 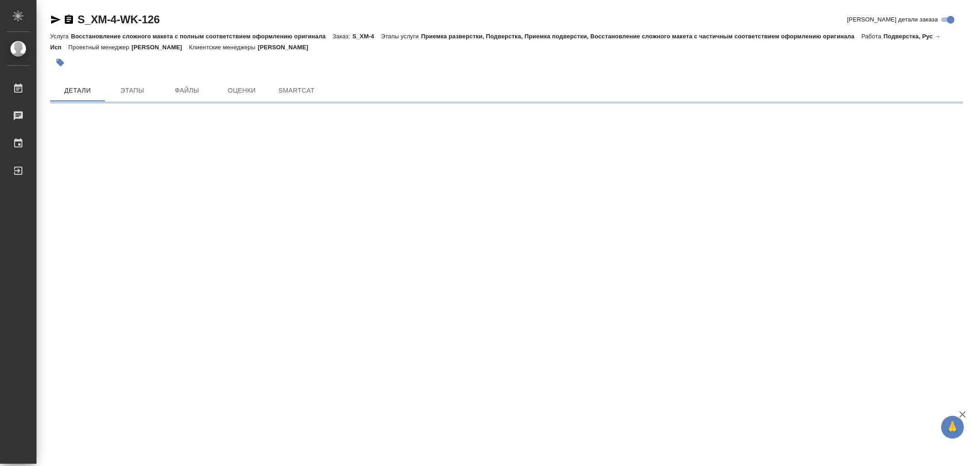 I want to click on p: Приемка разверстки, Подверстка, Приемка подверстки, Восстановление сложного макета с частичным со..., so click(x=641, y=36).